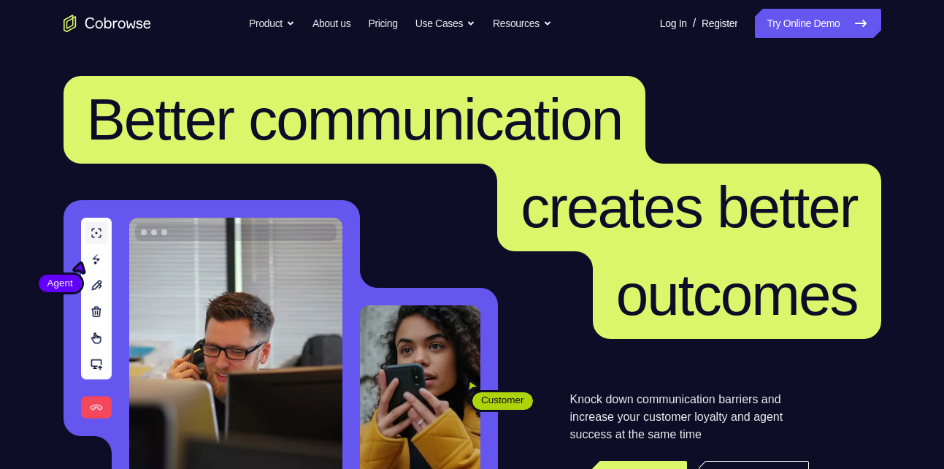  Describe the element at coordinates (383, 23) in the screenshot. I see `a: Pricing` at that location.